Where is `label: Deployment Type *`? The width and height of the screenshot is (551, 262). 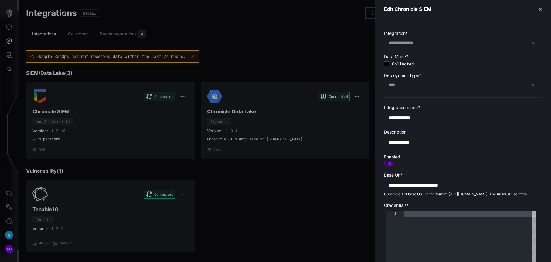
label: Deployment Type * is located at coordinates (463, 76).